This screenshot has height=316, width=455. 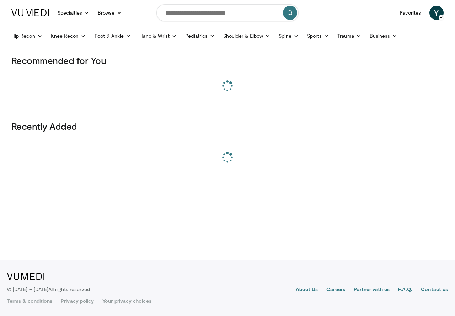 I want to click on a: Specialties, so click(x=73, y=13).